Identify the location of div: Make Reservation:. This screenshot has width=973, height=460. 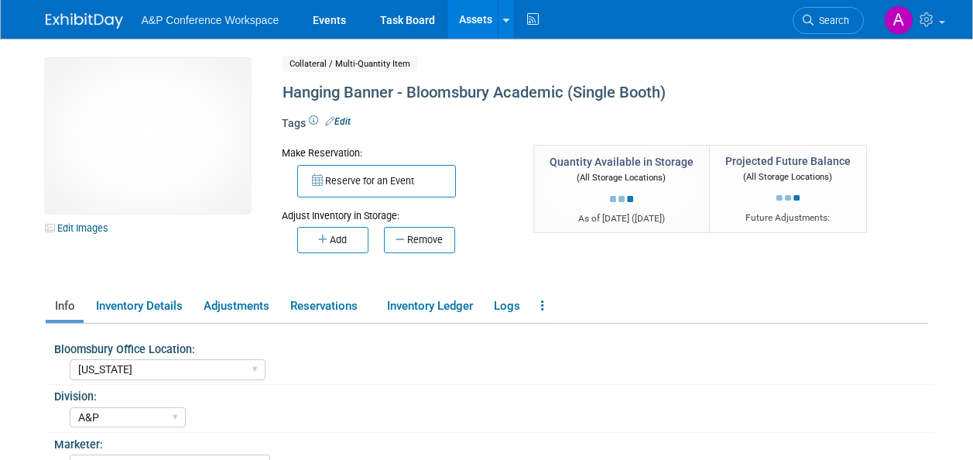
(396, 153).